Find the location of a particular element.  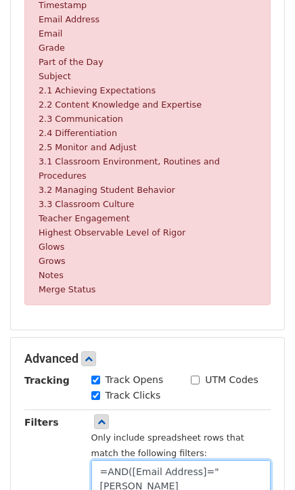

small: 2.4 Differentiation is located at coordinates (78, 133).